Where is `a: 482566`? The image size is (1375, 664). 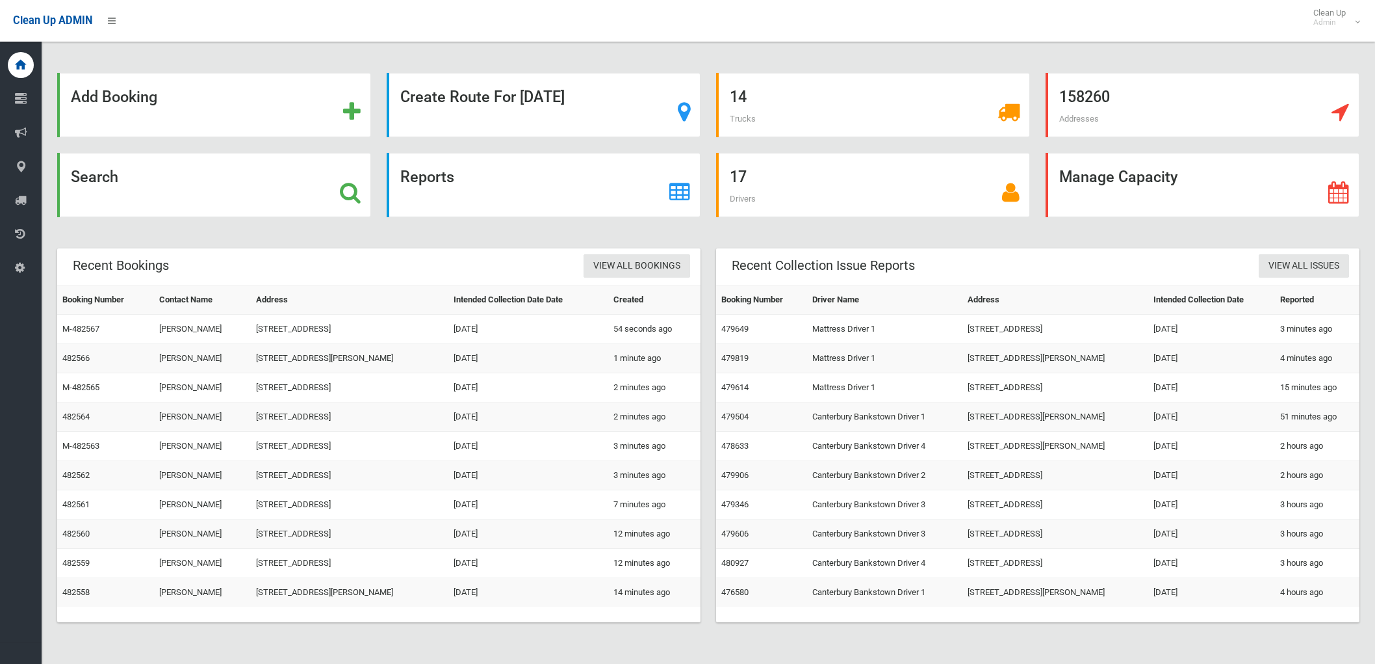
a: 482566 is located at coordinates (76, 357).